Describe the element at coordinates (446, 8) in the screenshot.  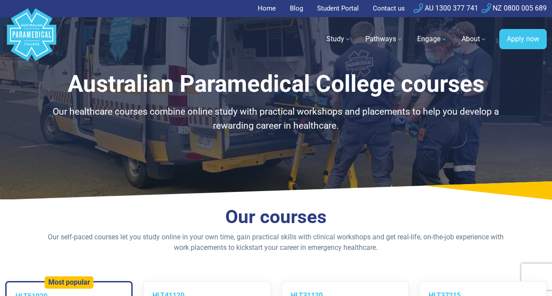
I see `a: AU 1300 377 741` at that location.